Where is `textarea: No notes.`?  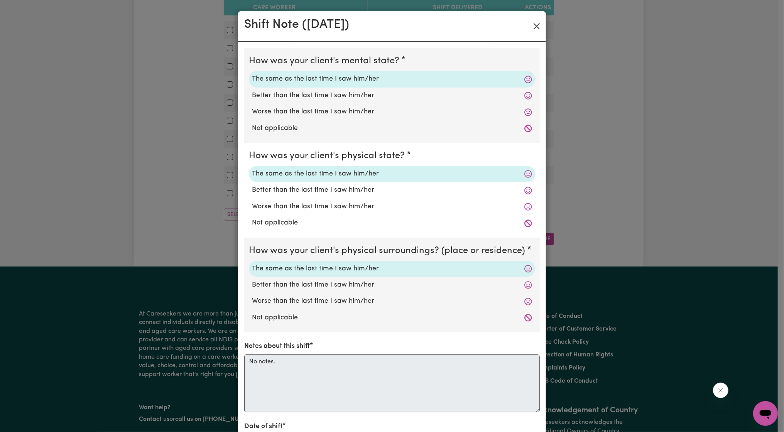
textarea: No notes. is located at coordinates (392, 384).